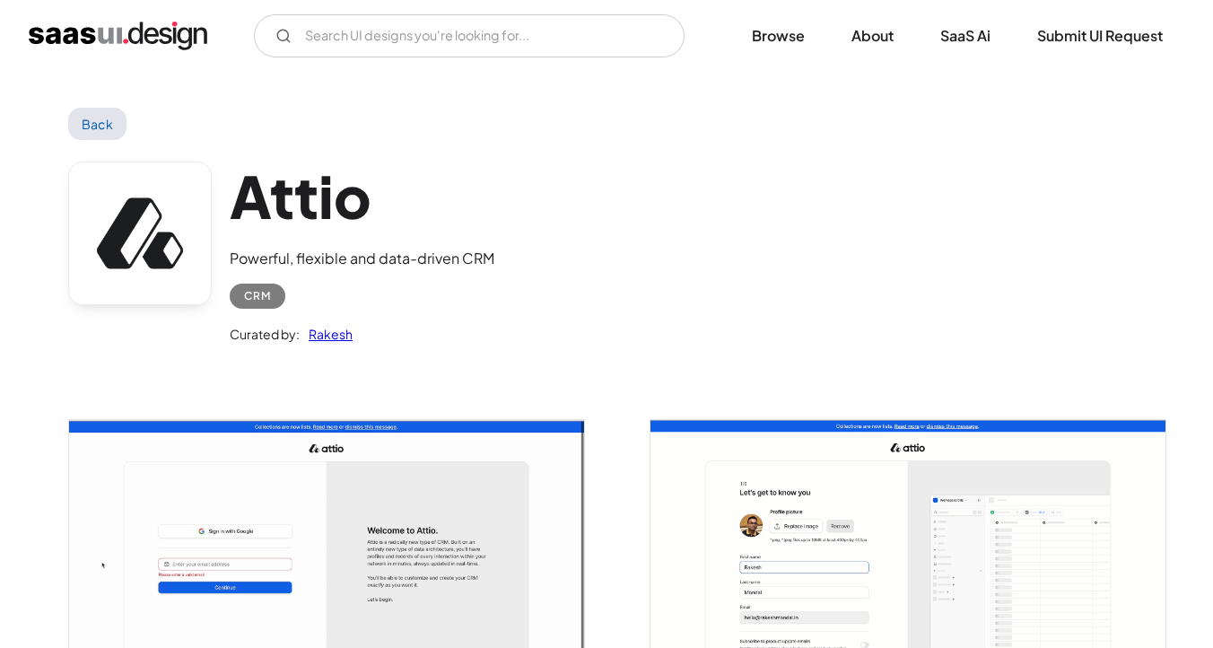 This screenshot has width=1213, height=648. What do you see at coordinates (1100, 36) in the screenshot?
I see `a: Submit UI Request` at bounding box center [1100, 36].